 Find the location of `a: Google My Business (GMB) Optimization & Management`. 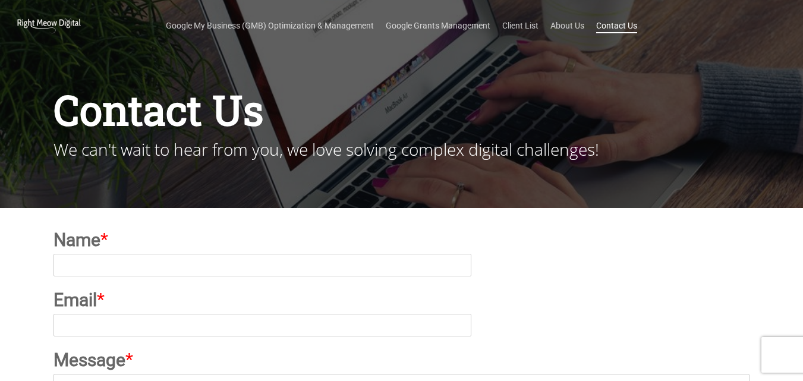

a: Google My Business (GMB) Optimization & Management is located at coordinates (270, 26).